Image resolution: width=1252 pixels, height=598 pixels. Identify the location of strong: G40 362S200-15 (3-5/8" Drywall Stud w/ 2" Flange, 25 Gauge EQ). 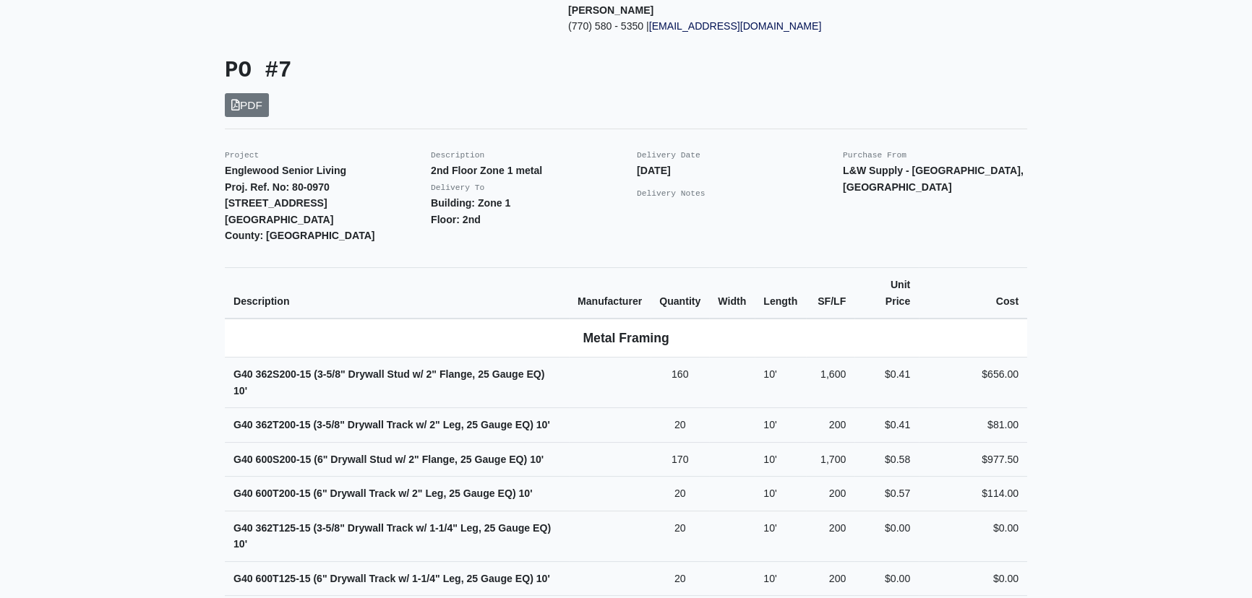
(389, 382).